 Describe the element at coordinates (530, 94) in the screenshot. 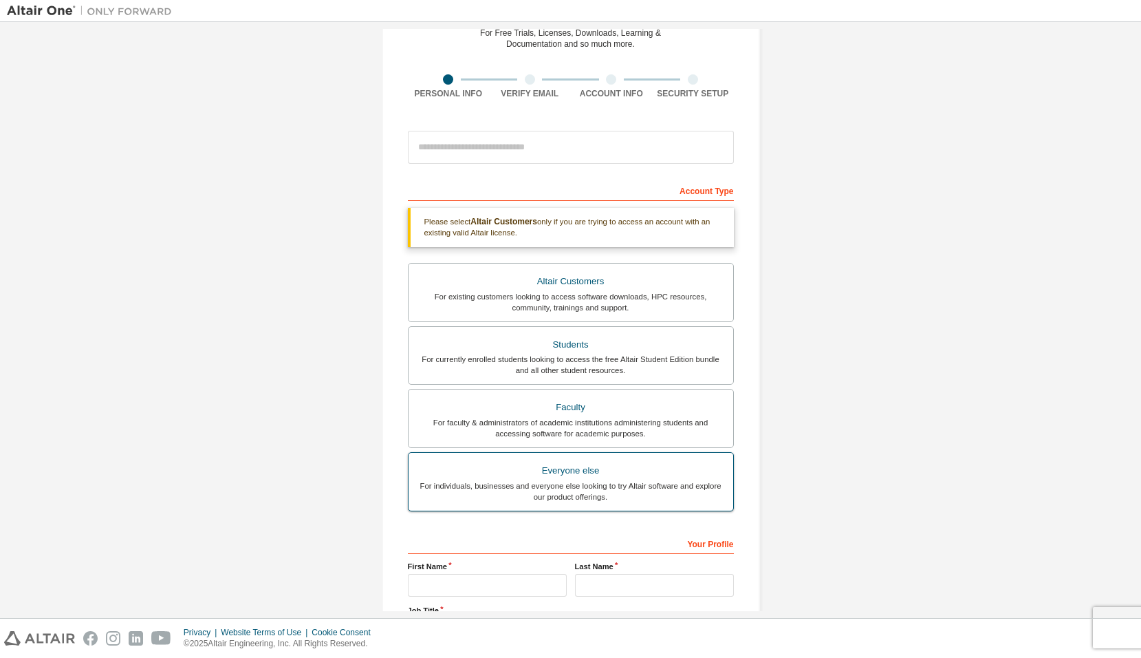

I see `div: Verify Email` at that location.